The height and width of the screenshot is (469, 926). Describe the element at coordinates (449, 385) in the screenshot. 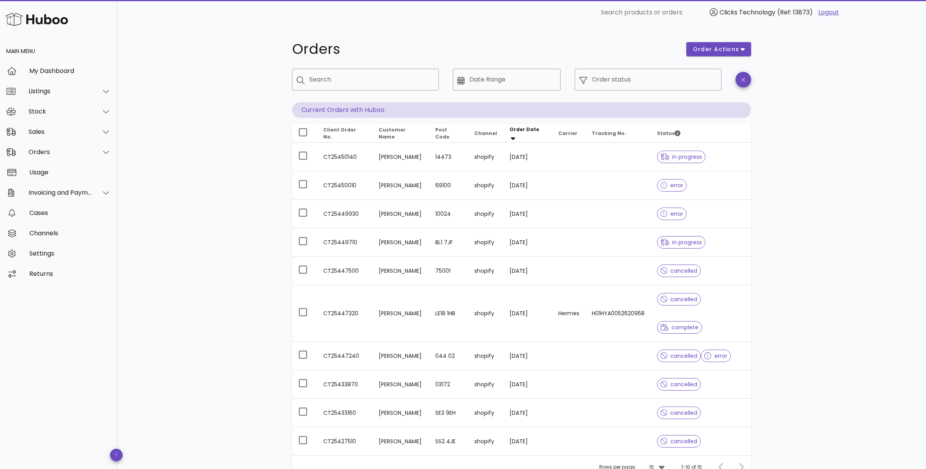

I see `td: 03172` at that location.